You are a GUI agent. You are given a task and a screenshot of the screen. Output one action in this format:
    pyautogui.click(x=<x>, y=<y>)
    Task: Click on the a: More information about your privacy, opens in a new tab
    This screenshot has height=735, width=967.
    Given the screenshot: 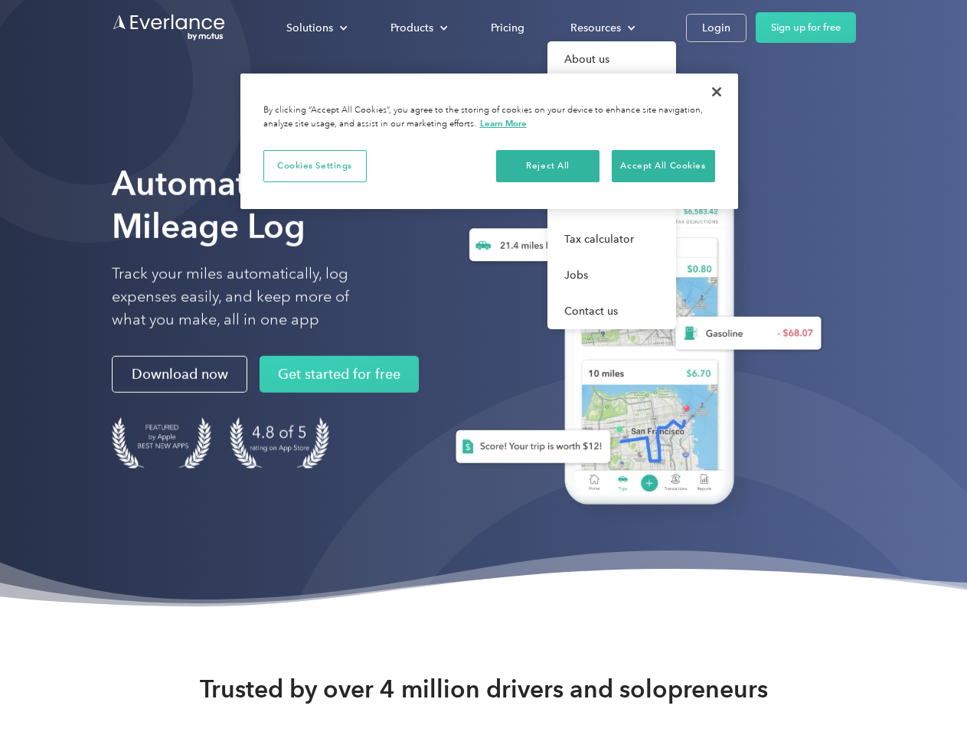 What is the action you would take?
    pyautogui.click(x=503, y=123)
    